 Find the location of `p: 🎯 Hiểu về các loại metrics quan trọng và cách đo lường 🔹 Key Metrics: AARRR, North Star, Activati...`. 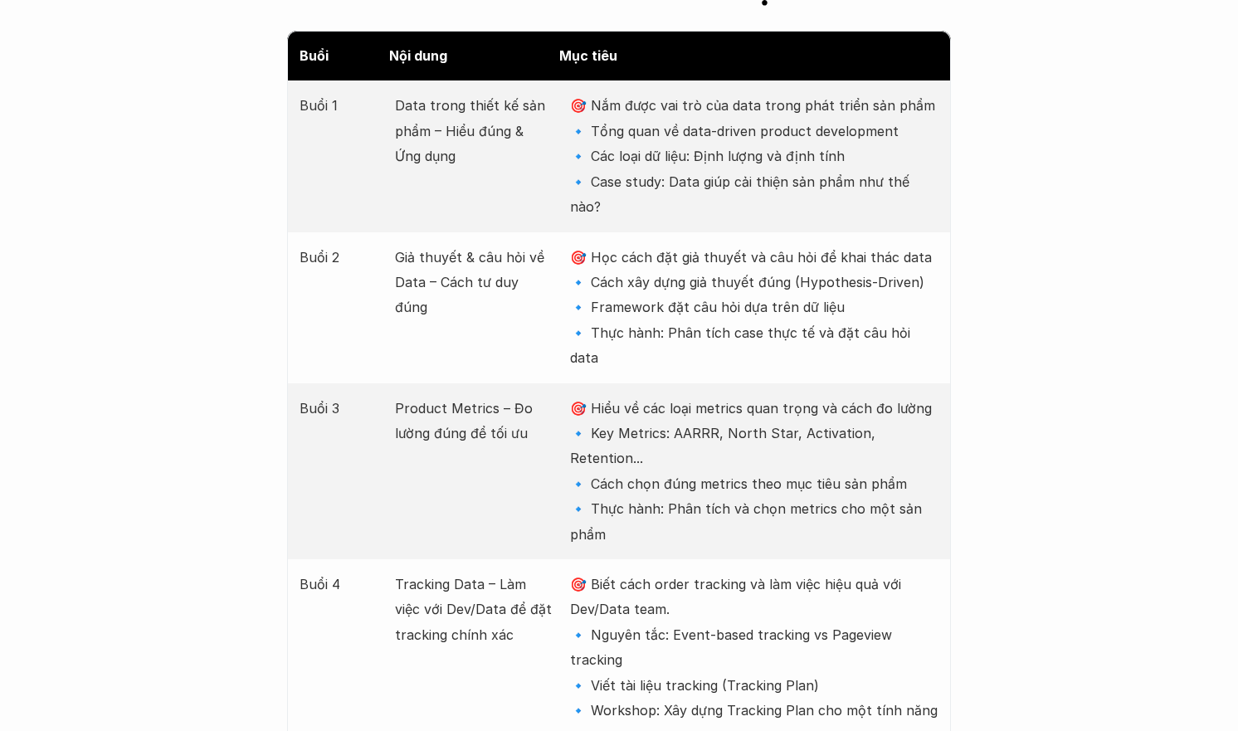

p: 🎯 Hiểu về các loại metrics quan trọng và cách đo lường 🔹 Key Metrics: AARRR, North Star, Activati... is located at coordinates (754, 471).